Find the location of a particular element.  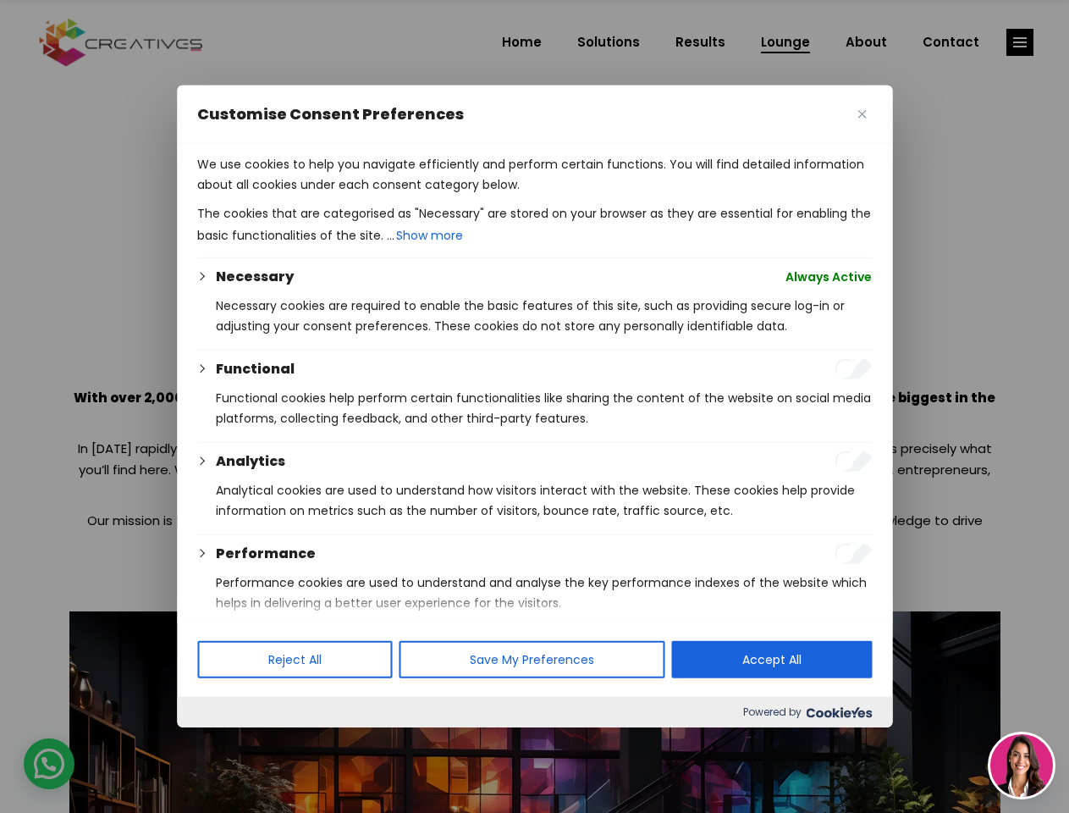

button: Accept All is located at coordinates (771, 659).